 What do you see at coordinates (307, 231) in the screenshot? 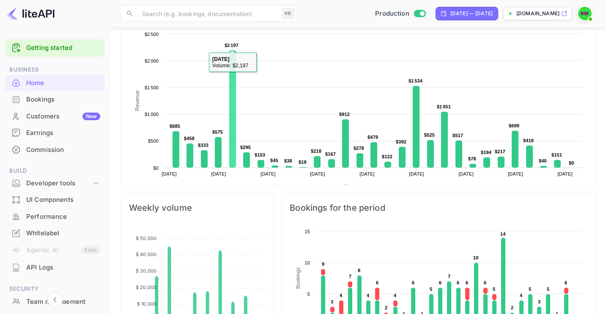
I see `text: 15` at bounding box center [307, 231].